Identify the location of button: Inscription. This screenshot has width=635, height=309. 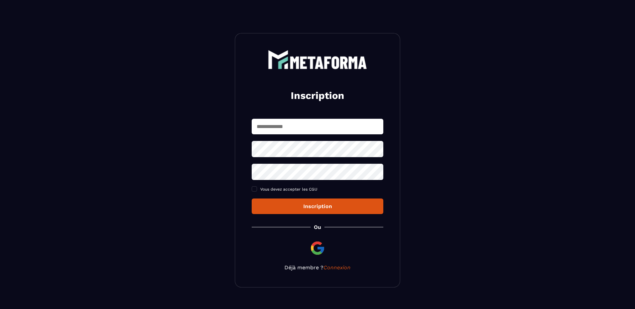
(318, 206).